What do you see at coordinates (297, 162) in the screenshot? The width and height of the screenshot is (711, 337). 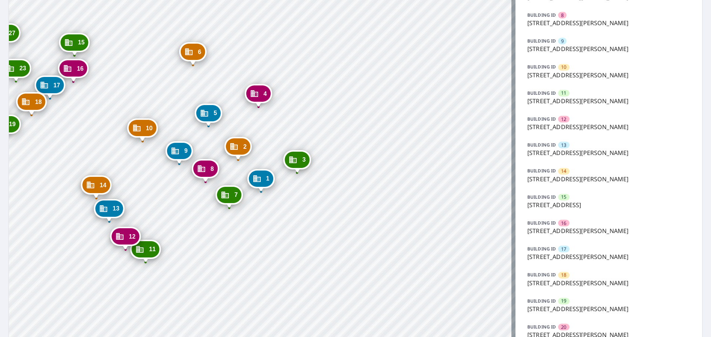 I see `div: Dropped pin, building 3, Commercial property, 1260 John St Salinas, CA 93905` at bounding box center [297, 162].